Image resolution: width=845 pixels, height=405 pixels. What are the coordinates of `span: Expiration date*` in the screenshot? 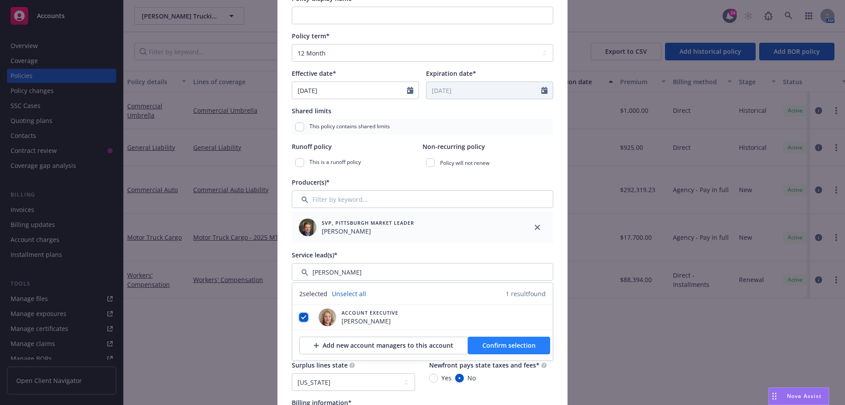 It's located at (451, 73).